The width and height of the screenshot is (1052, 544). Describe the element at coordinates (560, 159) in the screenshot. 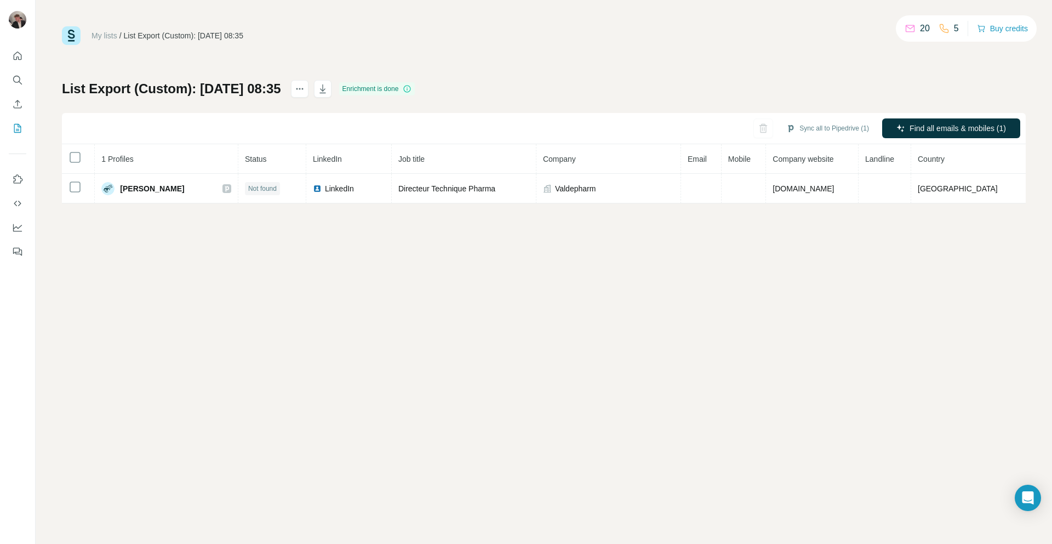

I see `span: Company` at that location.